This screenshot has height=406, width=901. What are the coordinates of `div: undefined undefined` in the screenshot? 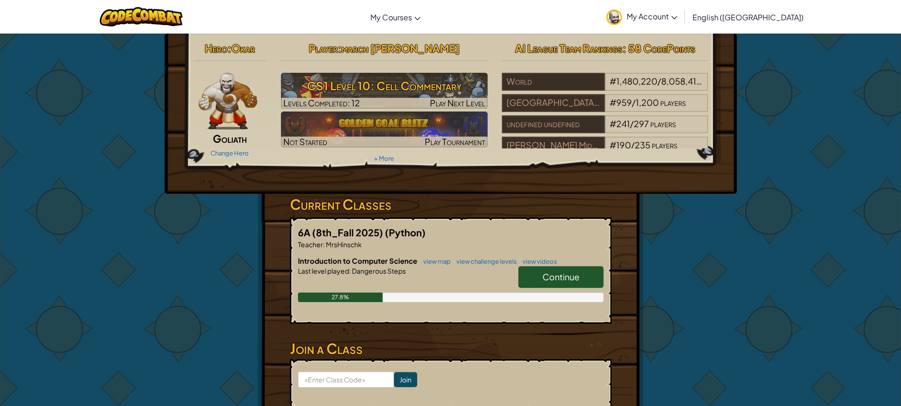 It's located at (554, 124).